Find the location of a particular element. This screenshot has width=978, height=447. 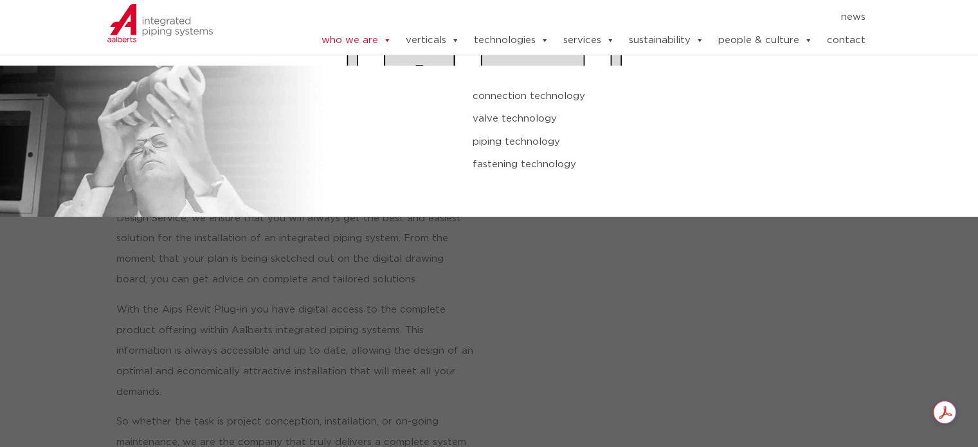

a: people & culture is located at coordinates (765, 41).